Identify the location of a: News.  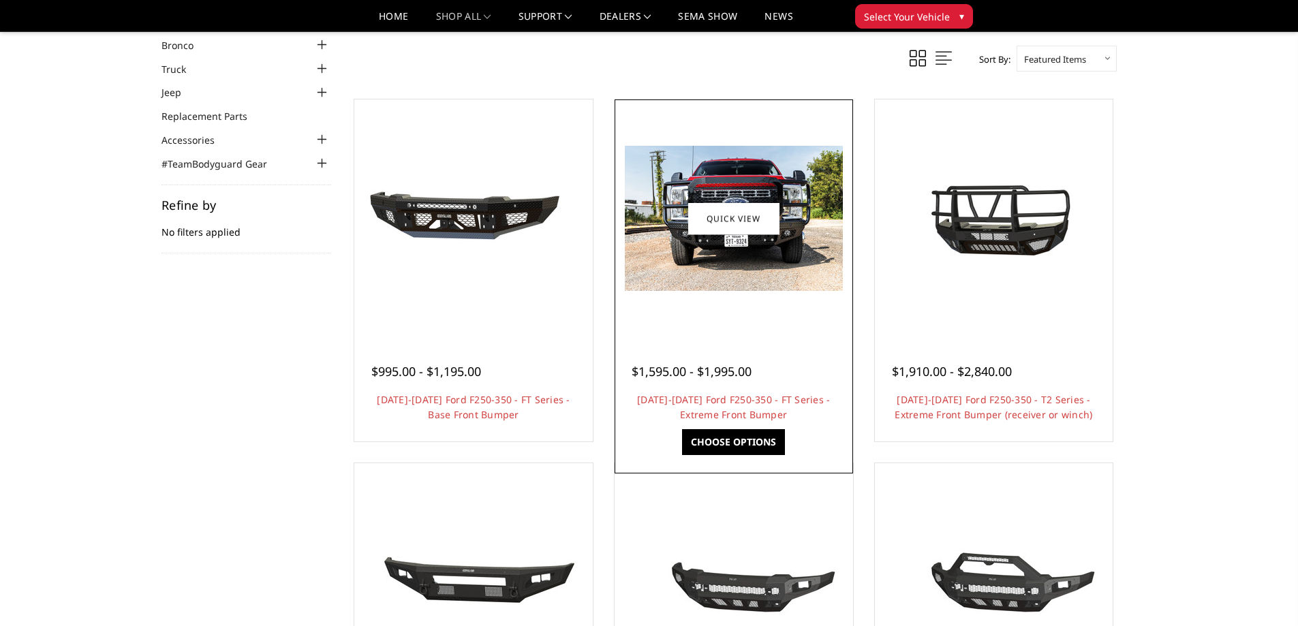
(778, 21).